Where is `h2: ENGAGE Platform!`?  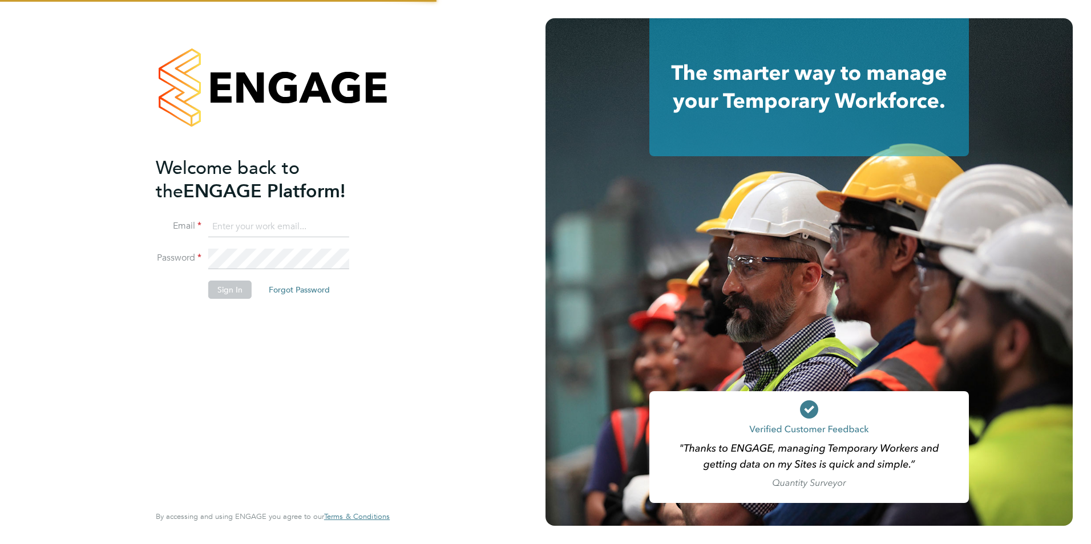
h2: ENGAGE Platform! is located at coordinates (267, 180).